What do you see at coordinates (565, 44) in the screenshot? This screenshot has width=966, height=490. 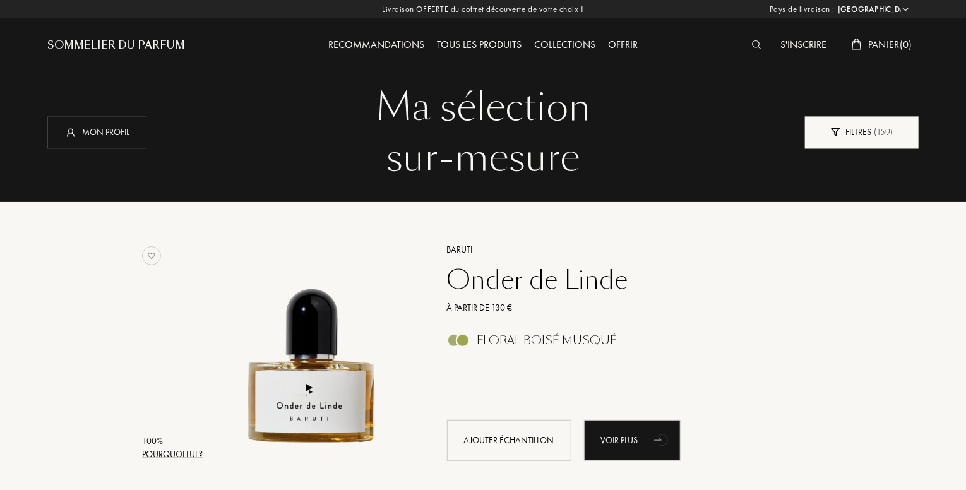 I see `a: Collections` at bounding box center [565, 44].